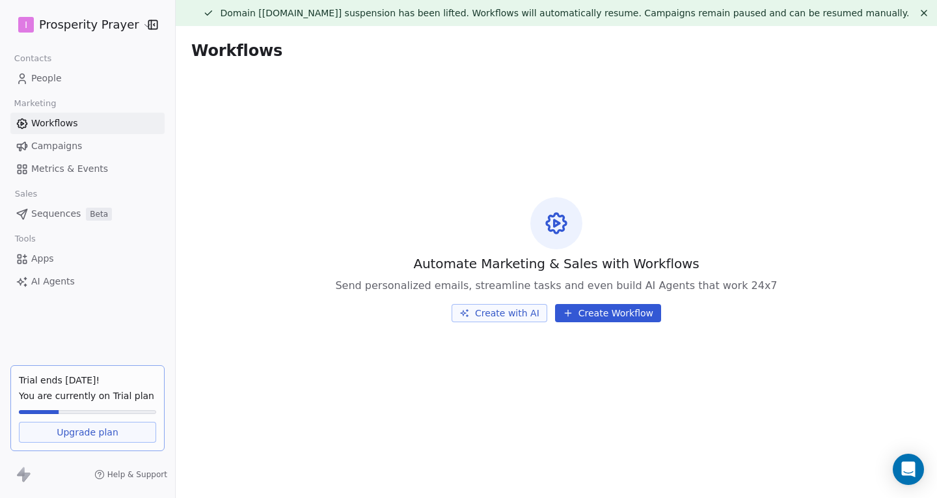 This screenshot has width=937, height=498. What do you see at coordinates (26, 194) in the screenshot?
I see `span: Sales` at bounding box center [26, 194].